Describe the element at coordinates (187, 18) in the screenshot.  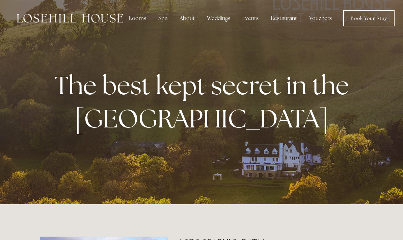
I see `div: About` at that location.